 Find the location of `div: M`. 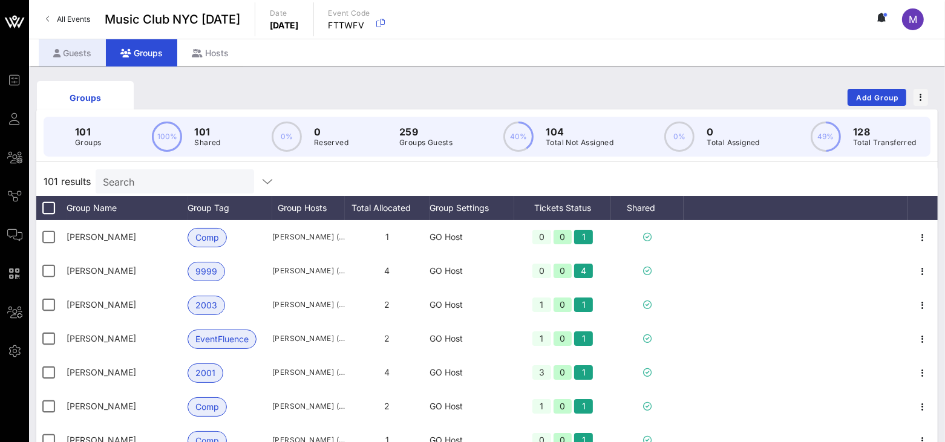

div: M is located at coordinates (913, 19).